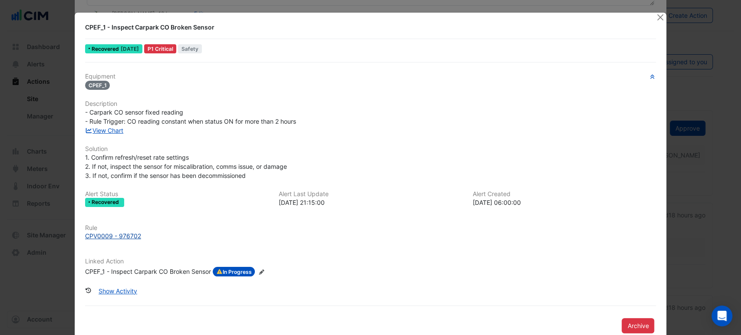 The width and height of the screenshot is (741, 335). I want to click on span: In Progress, so click(234, 272).